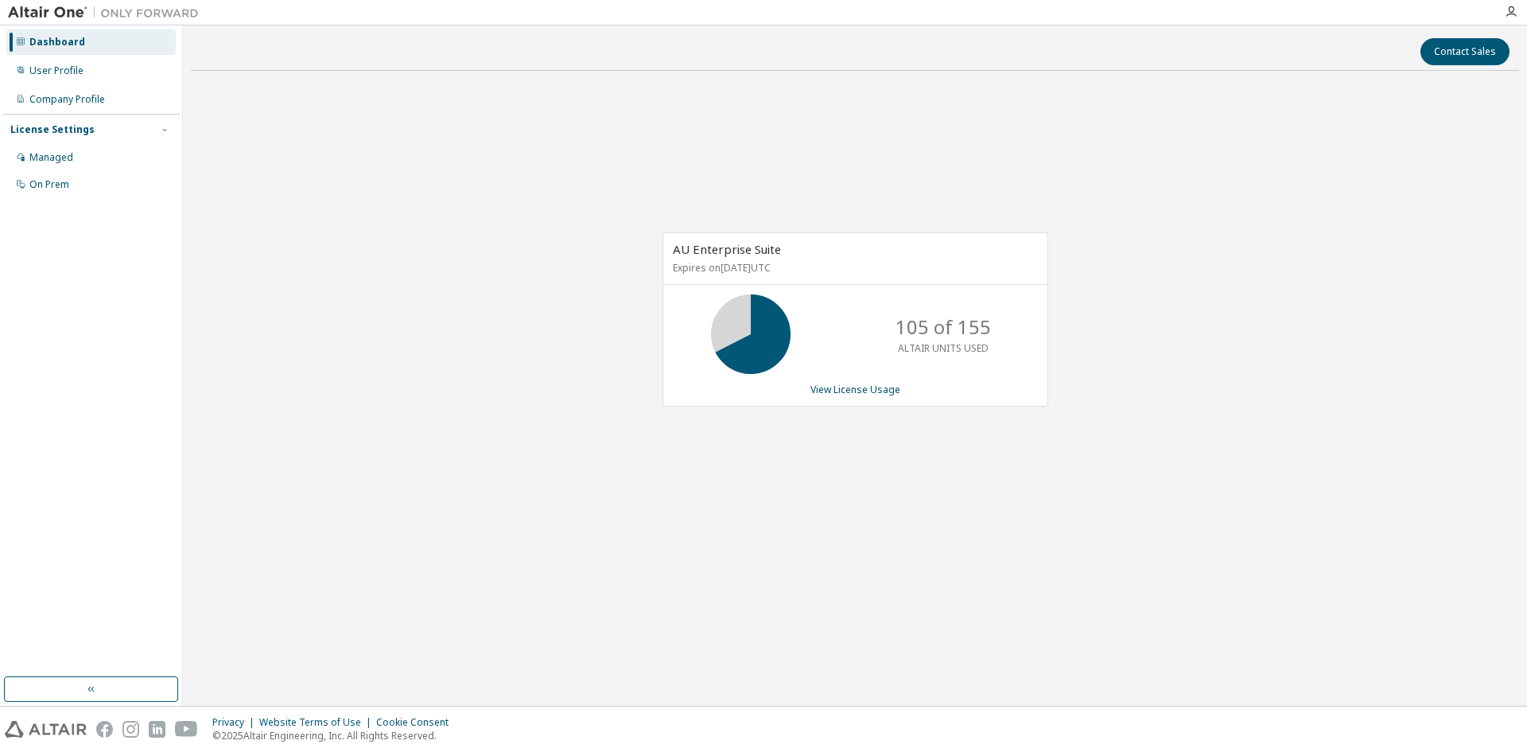 This screenshot has height=752, width=1527. Describe the element at coordinates (727, 249) in the screenshot. I see `span: AU Enterprise Suite` at that location.